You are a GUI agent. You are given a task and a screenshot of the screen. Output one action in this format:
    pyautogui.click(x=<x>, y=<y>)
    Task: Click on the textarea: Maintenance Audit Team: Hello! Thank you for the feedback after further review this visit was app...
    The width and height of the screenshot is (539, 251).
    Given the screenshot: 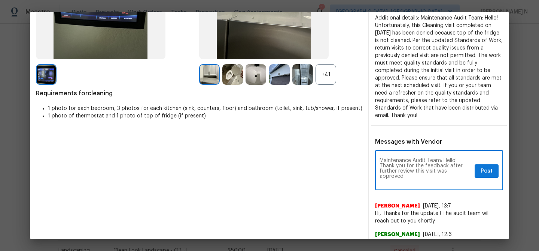 What is the action you would take?
    pyautogui.click(x=426, y=171)
    